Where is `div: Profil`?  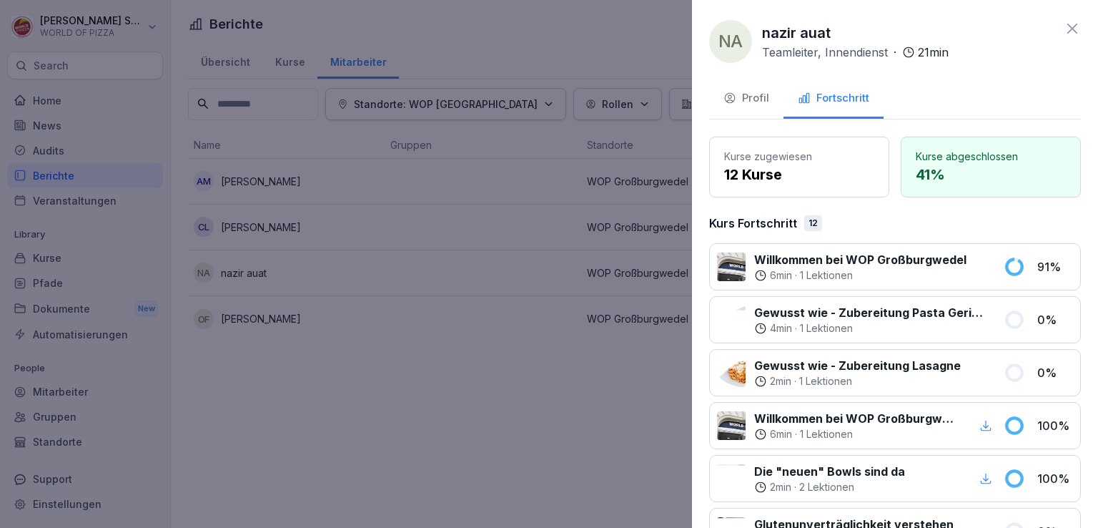
div: Profil is located at coordinates (746, 98).